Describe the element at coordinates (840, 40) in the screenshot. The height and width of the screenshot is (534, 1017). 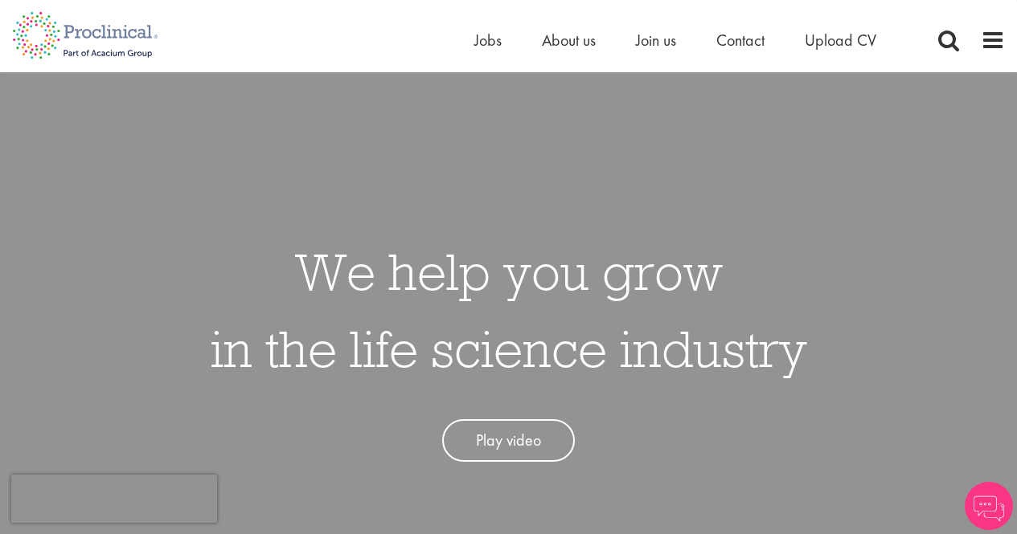
I see `span: Upload CV` at that location.